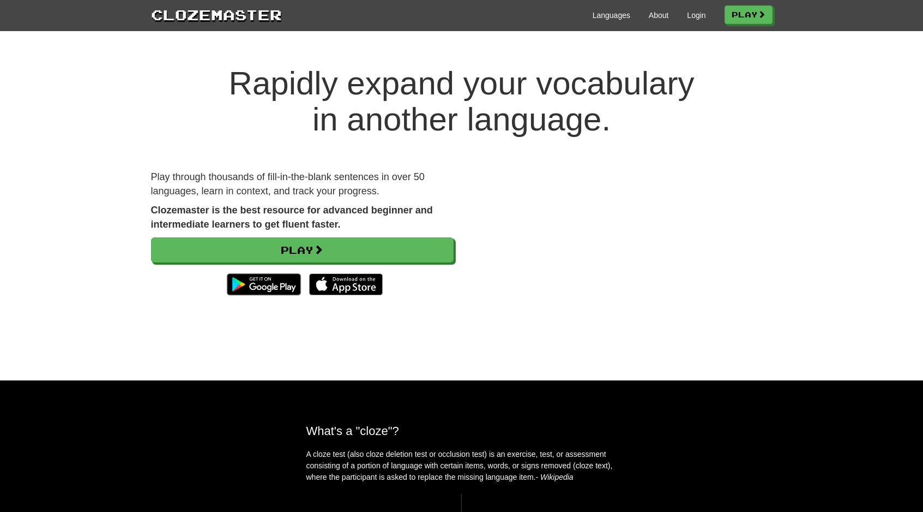 Image resolution: width=923 pixels, height=512 pixels. Describe the element at coordinates (263, 284) in the screenshot. I see `img: Get it on Google Play` at that location.